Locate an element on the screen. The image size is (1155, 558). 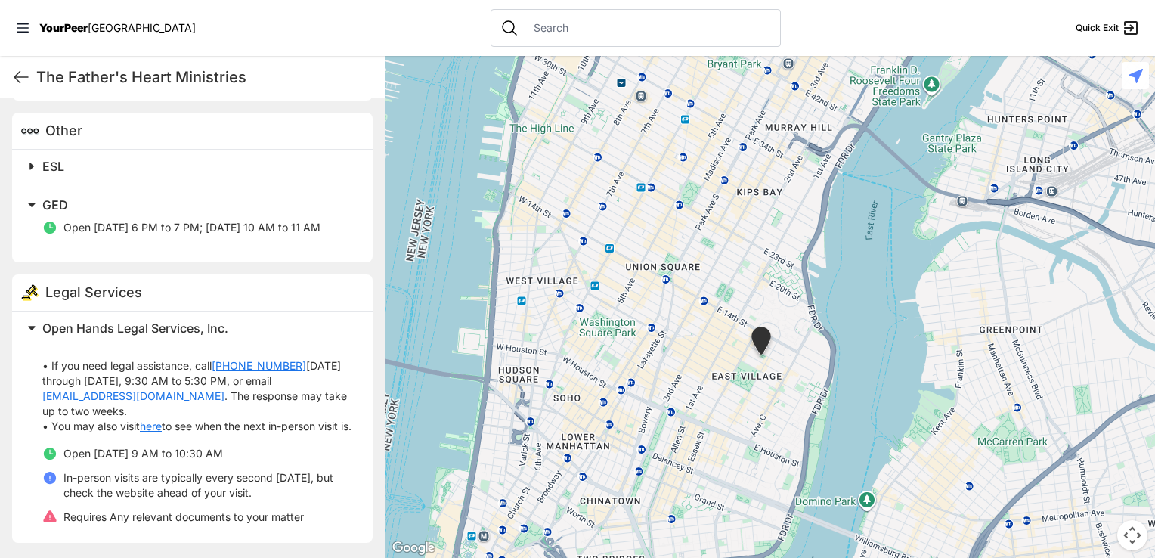
span: Open Hands Legal Services, Inc. is located at coordinates (135, 328).